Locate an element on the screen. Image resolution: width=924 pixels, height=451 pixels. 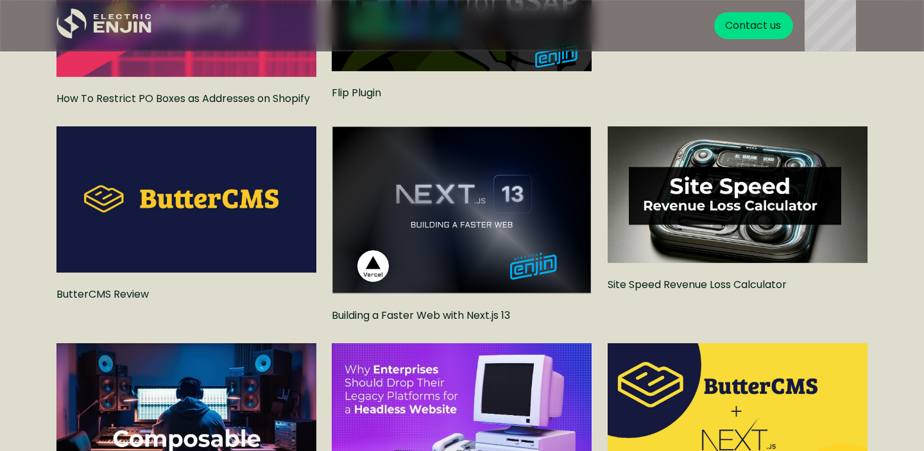
a: ButterCMS Review is located at coordinates (103, 295).